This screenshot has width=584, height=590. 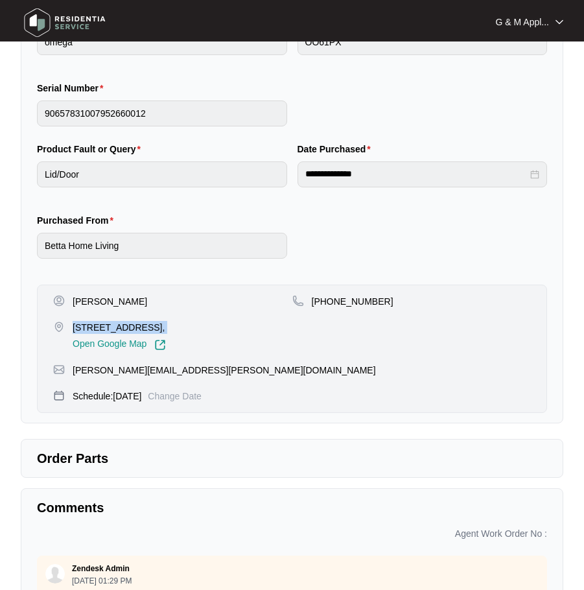 I want to click on img: dropdown arrow, so click(x=559, y=22).